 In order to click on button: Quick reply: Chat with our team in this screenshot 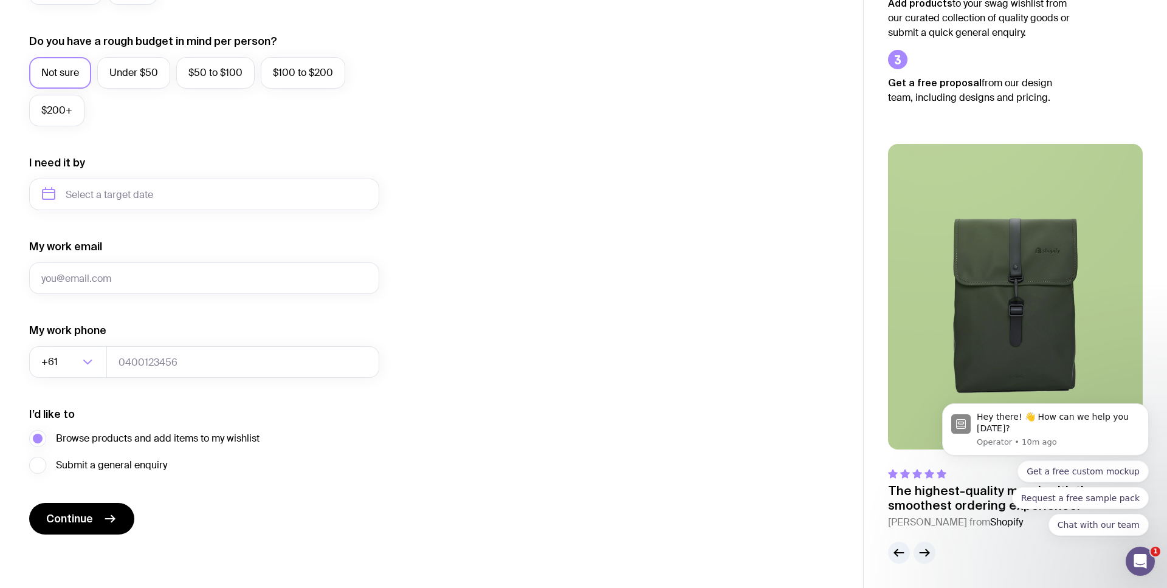, I will do `click(174, 137)`.